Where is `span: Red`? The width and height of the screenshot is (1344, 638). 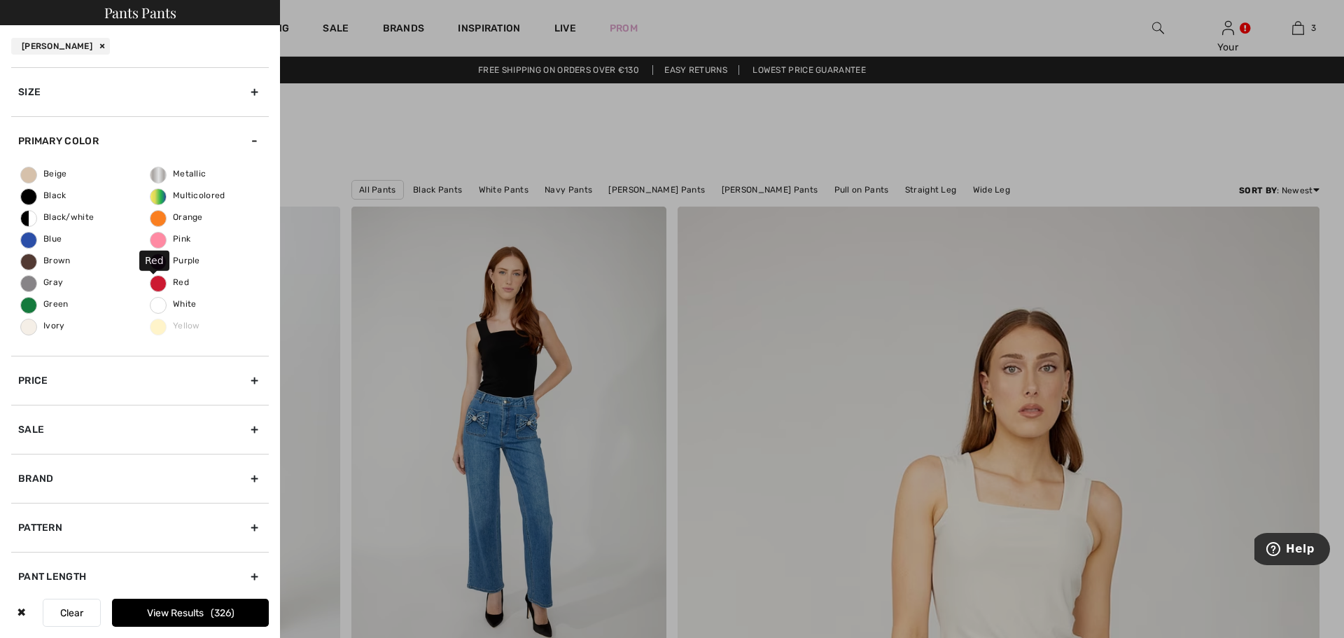
span: Red is located at coordinates (169, 282).